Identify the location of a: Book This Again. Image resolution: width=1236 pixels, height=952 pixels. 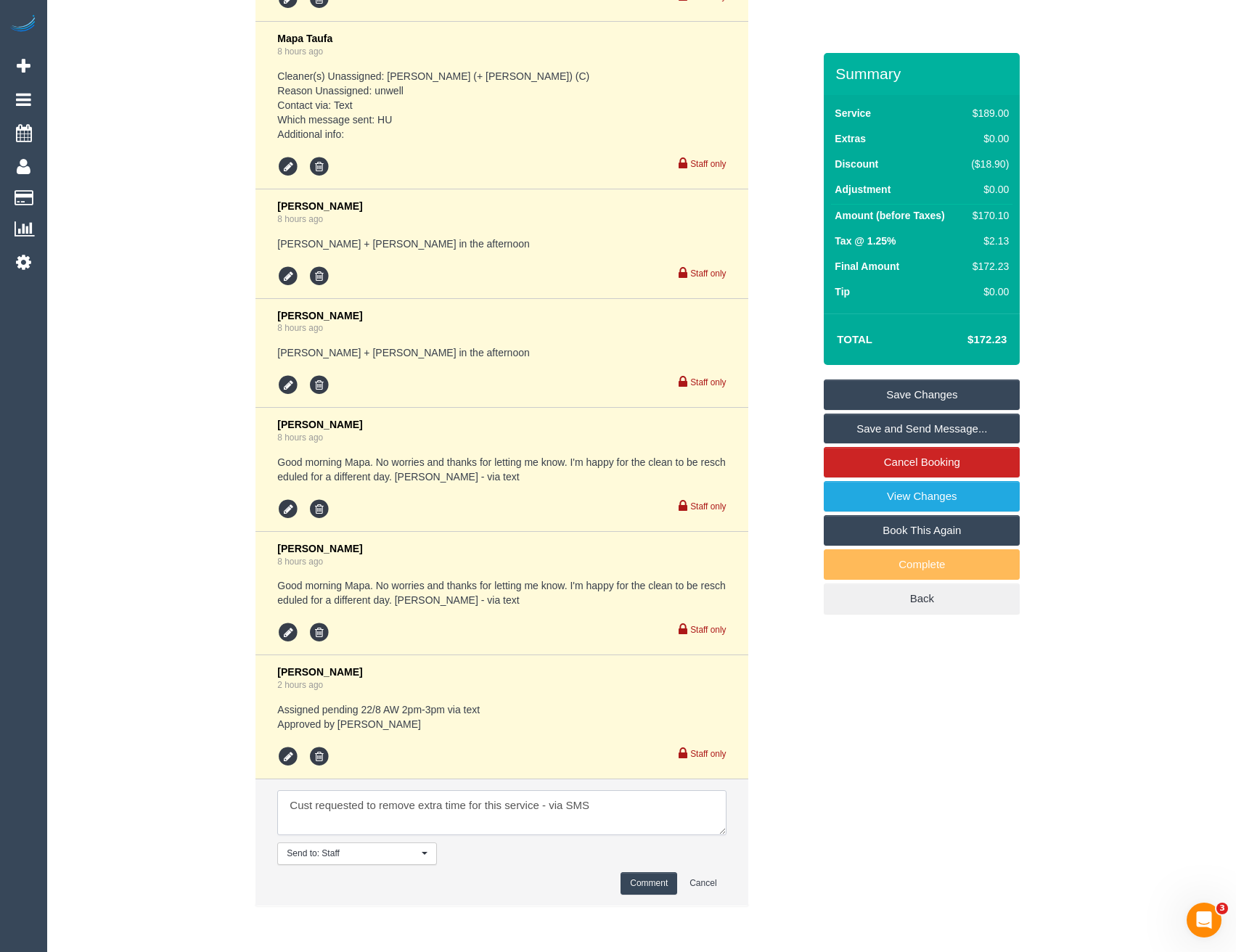
(921, 531).